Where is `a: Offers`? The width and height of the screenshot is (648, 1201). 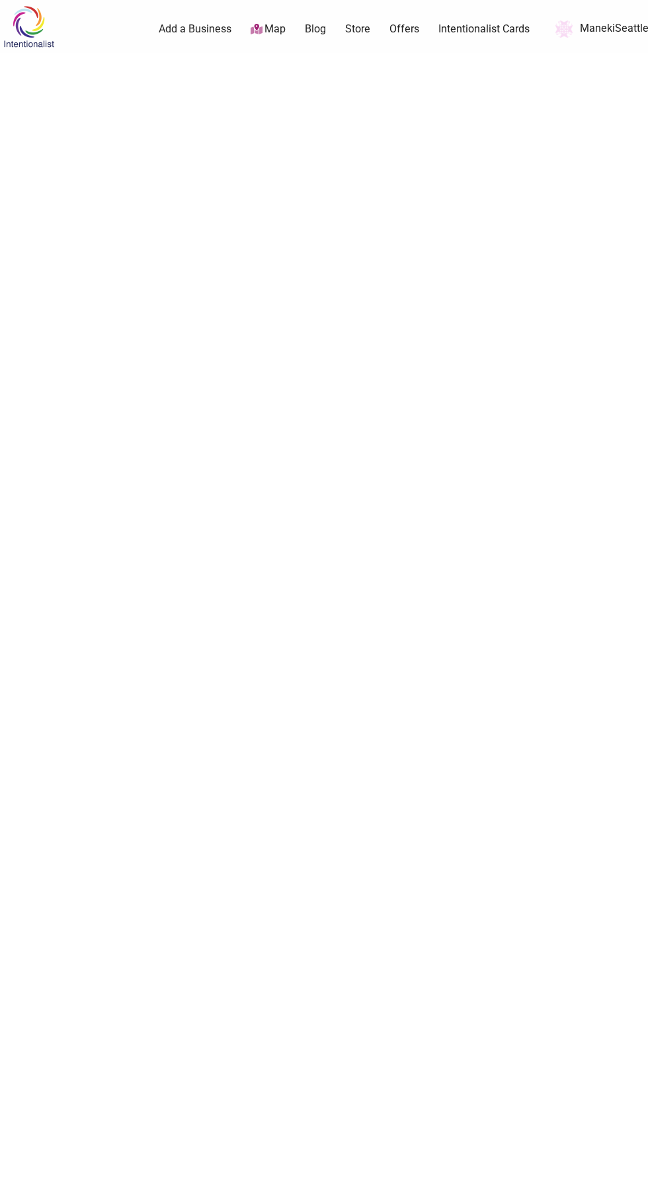
a: Offers is located at coordinates (404, 29).